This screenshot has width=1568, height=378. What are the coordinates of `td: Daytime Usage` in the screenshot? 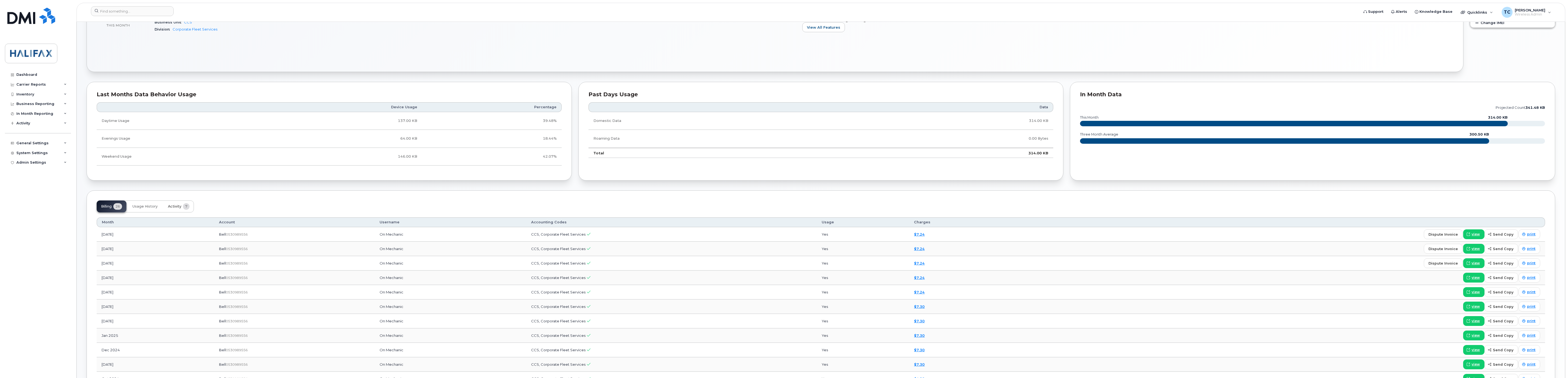 It's located at (182, 121).